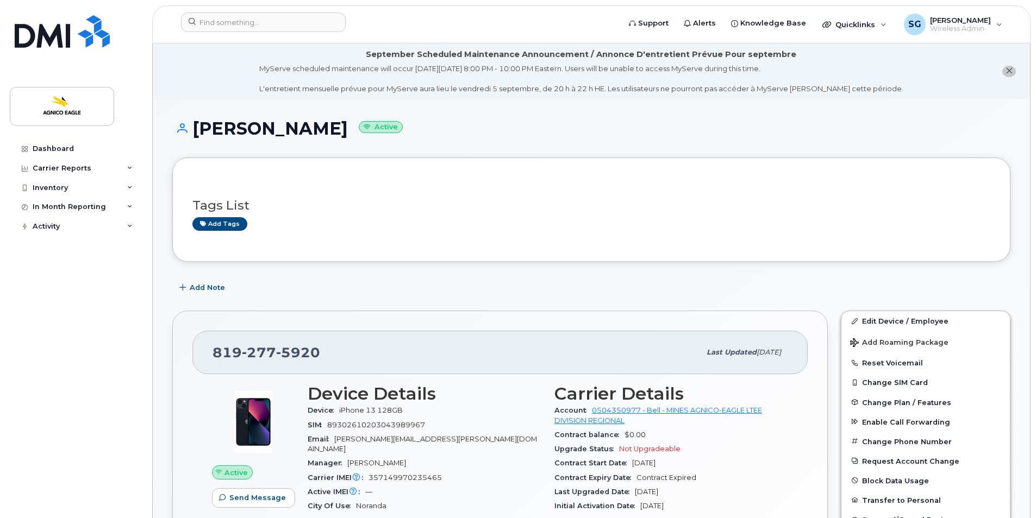  Describe the element at coordinates (635, 435) in the screenshot. I see `span: $0.00` at that location.